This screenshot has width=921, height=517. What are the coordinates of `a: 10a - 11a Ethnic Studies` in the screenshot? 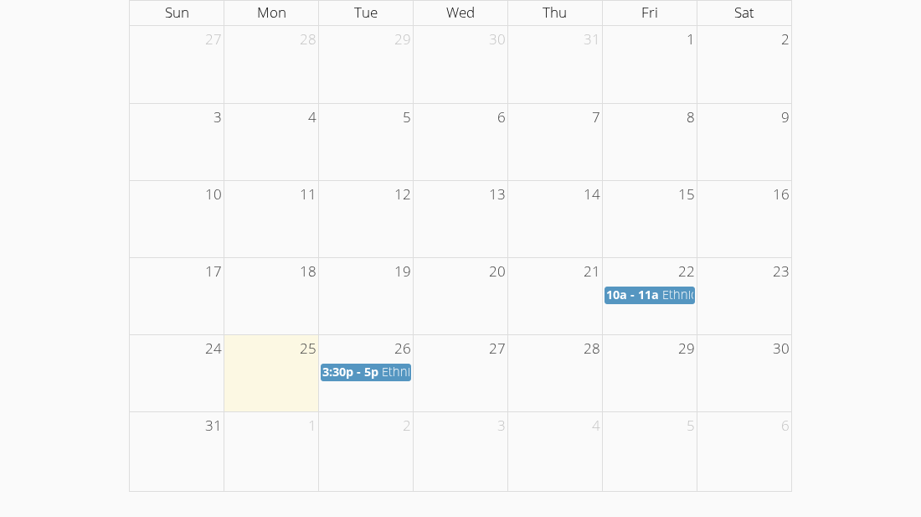 It's located at (650, 295).